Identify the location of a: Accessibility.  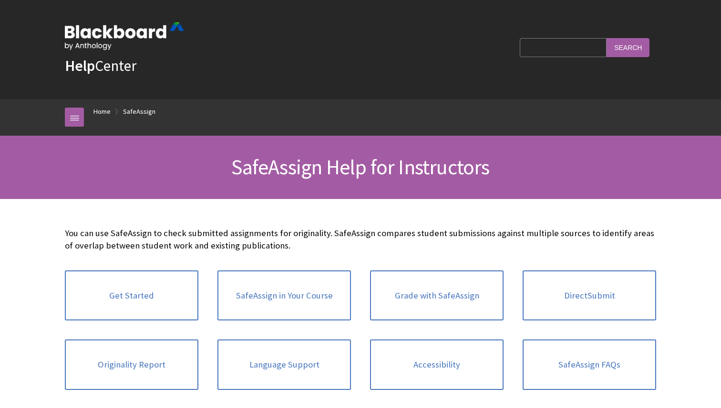
(437, 365).